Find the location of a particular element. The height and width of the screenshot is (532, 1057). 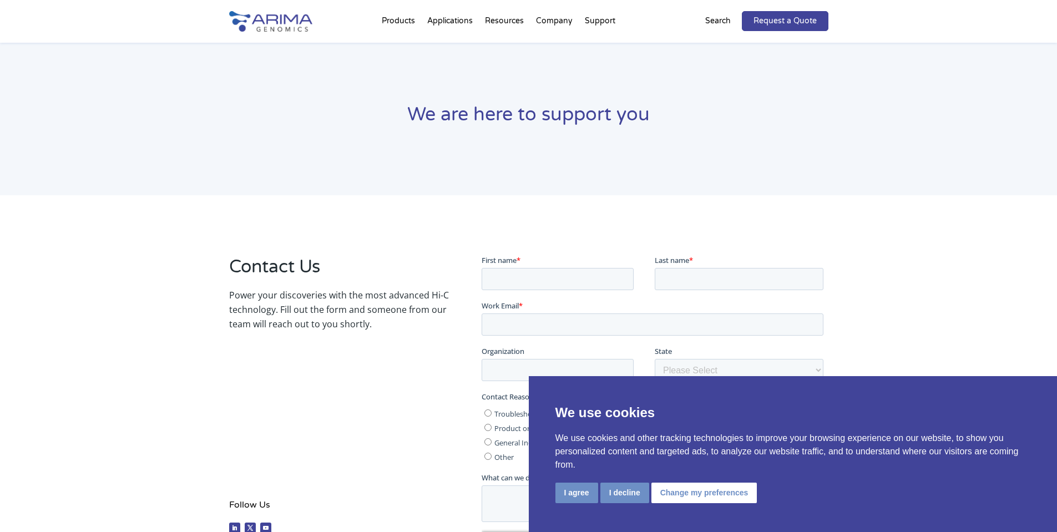

input: Troubleshooting and Support is located at coordinates (6, 158).